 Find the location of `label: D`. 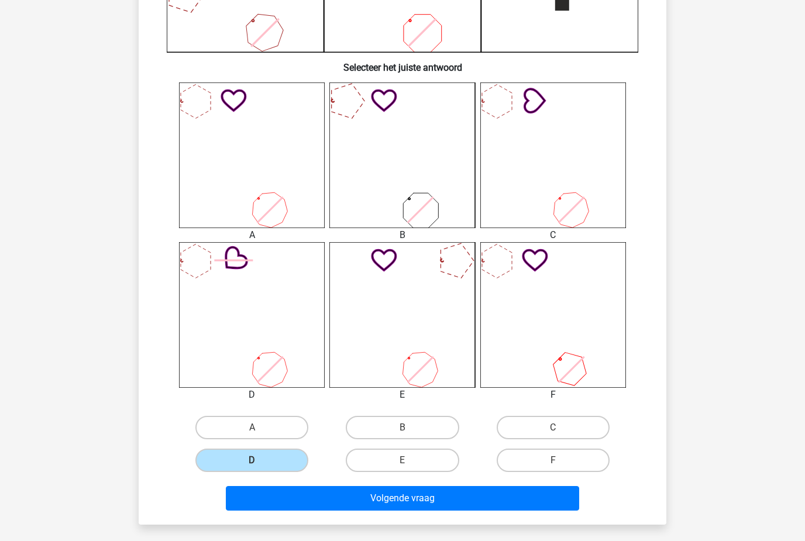

label: D is located at coordinates (252, 460).